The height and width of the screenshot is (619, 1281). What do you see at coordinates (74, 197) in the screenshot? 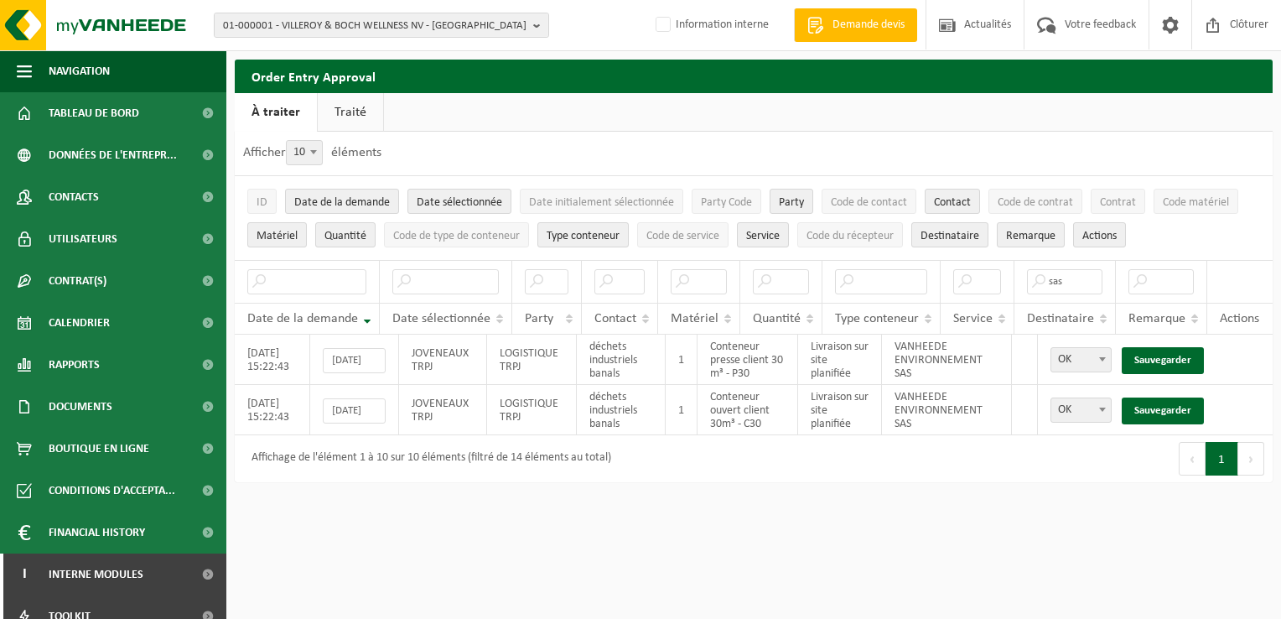
I see `span: Contacts` at bounding box center [74, 197].